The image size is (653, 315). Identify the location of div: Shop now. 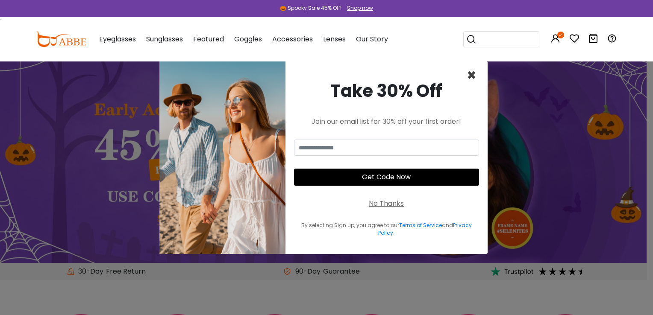
(360, 8).